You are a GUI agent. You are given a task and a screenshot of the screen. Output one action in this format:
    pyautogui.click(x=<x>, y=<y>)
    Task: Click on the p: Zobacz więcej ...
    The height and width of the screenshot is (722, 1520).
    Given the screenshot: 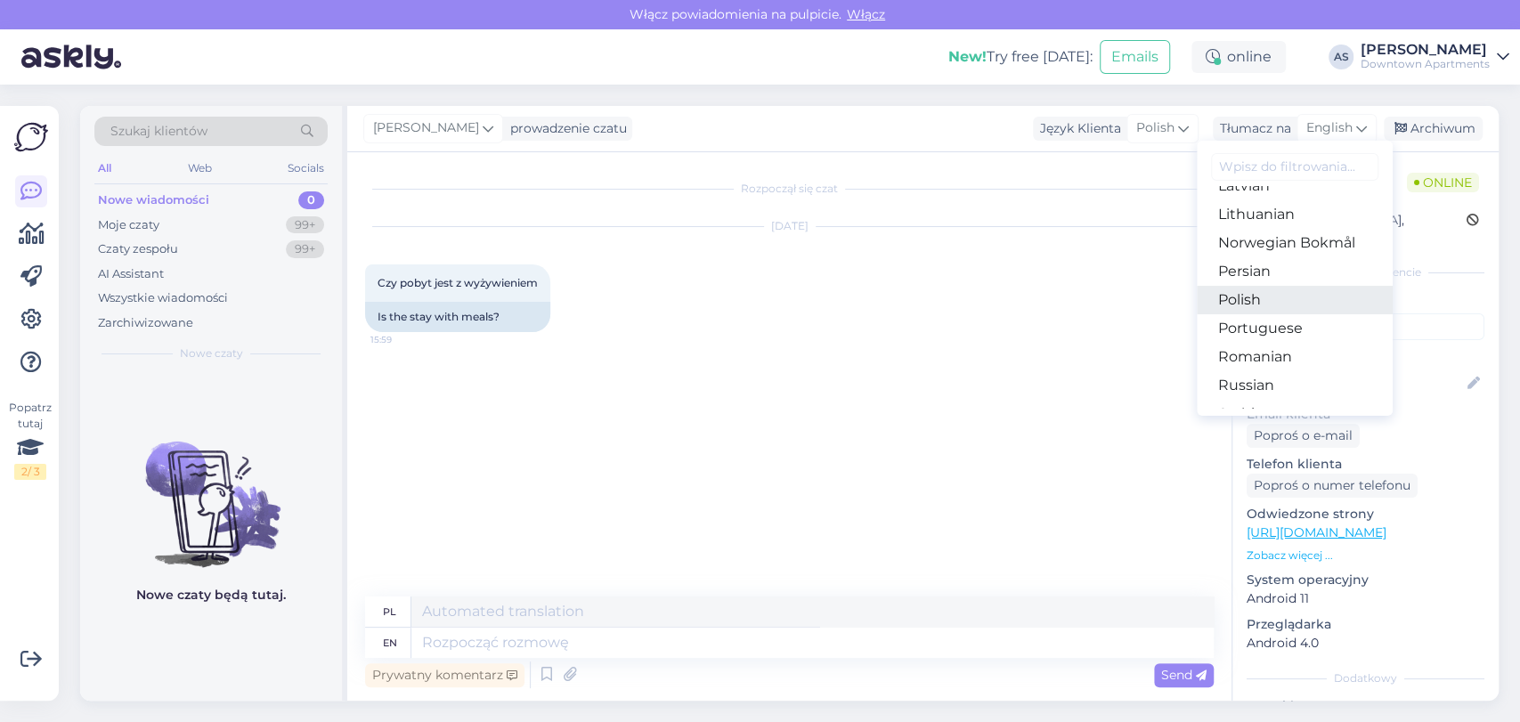 What is the action you would take?
    pyautogui.click(x=1365, y=556)
    